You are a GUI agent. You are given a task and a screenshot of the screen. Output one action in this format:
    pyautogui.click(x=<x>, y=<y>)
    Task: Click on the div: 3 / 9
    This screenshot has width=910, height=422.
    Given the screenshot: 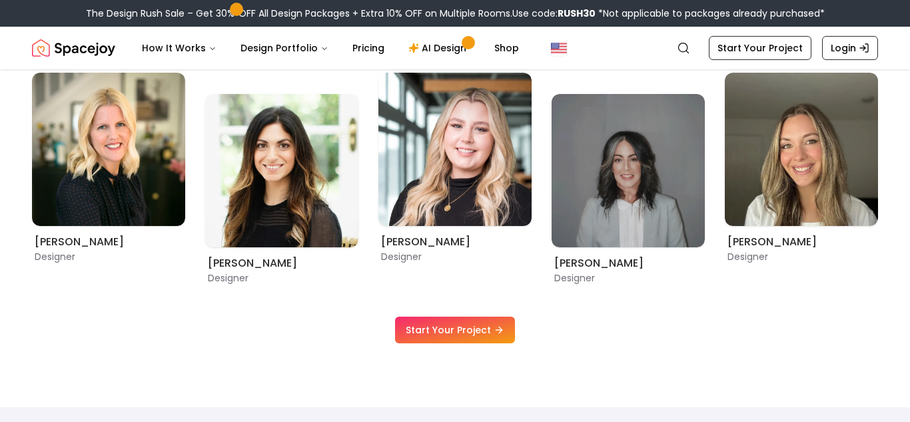 What is the action you would take?
    pyautogui.click(x=109, y=157)
    